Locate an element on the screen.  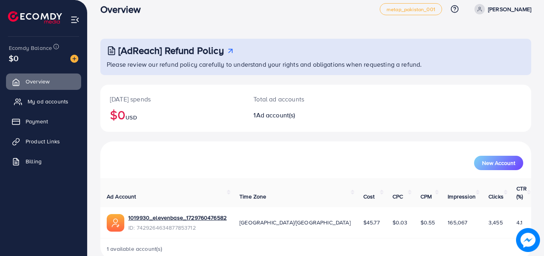
h2: $0 is located at coordinates (172, 115).